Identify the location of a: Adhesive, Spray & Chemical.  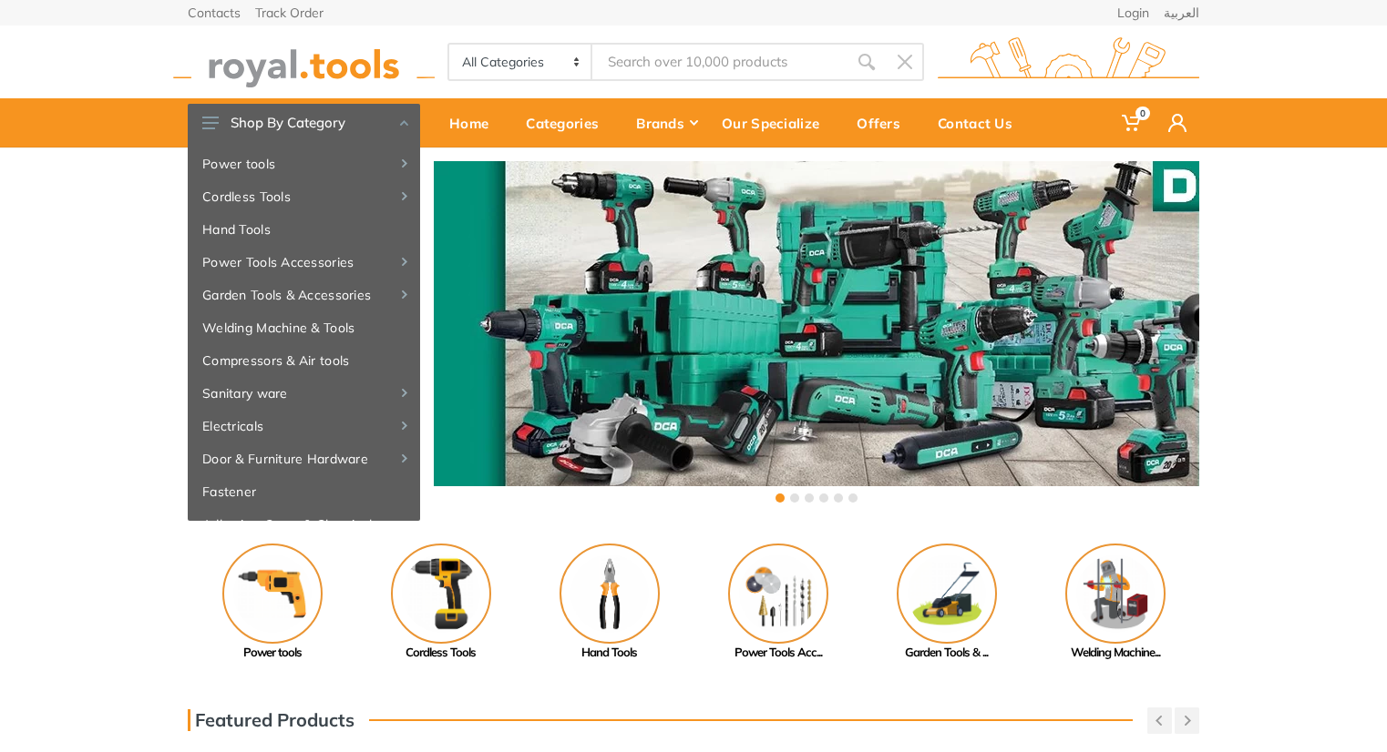
(303, 525).